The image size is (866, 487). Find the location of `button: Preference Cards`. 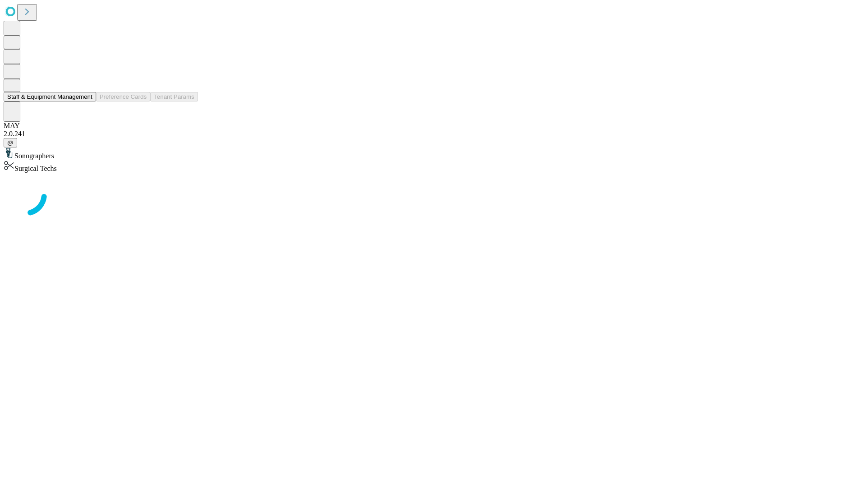

button: Preference Cards is located at coordinates (123, 96).